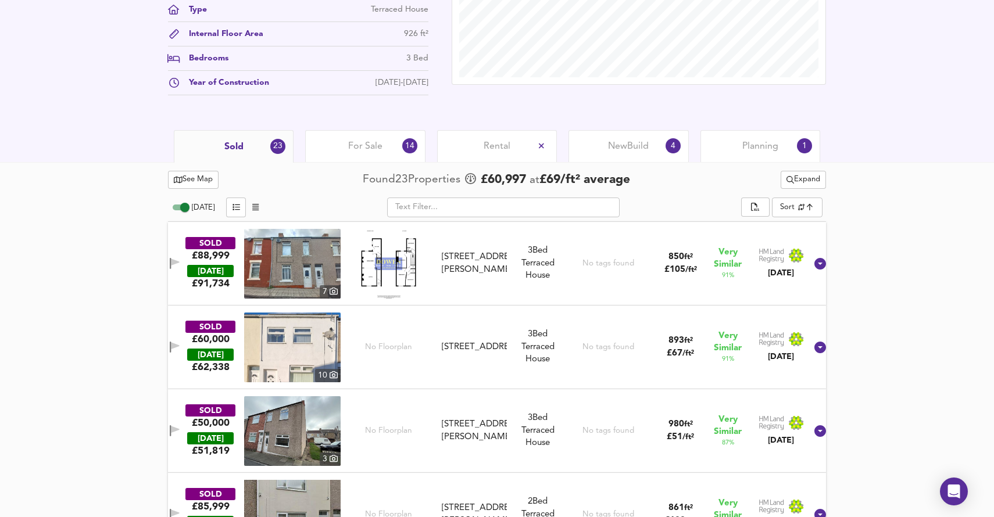 This screenshot has height=517, width=994. What do you see at coordinates (803, 180) in the screenshot?
I see `button: Expand` at bounding box center [803, 180].